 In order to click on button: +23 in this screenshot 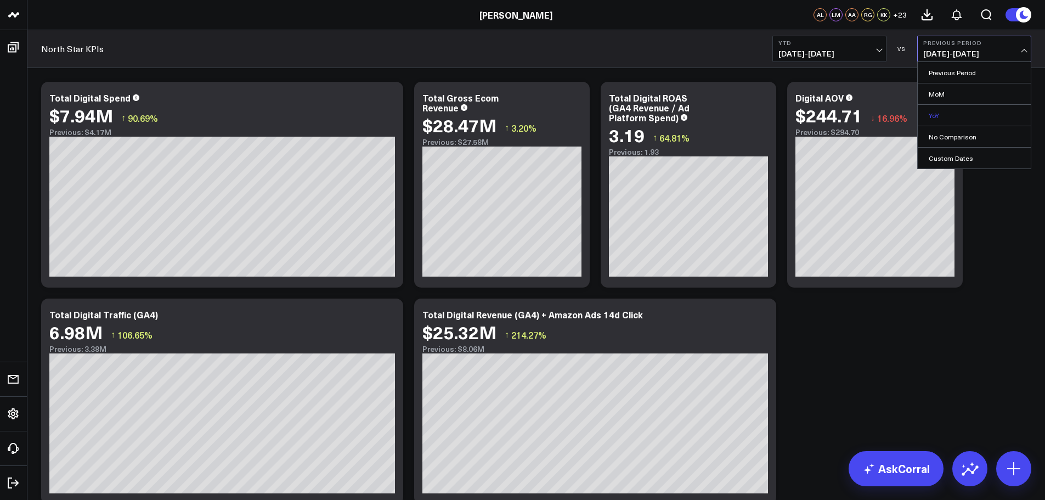, I will do `click(900, 15)`.